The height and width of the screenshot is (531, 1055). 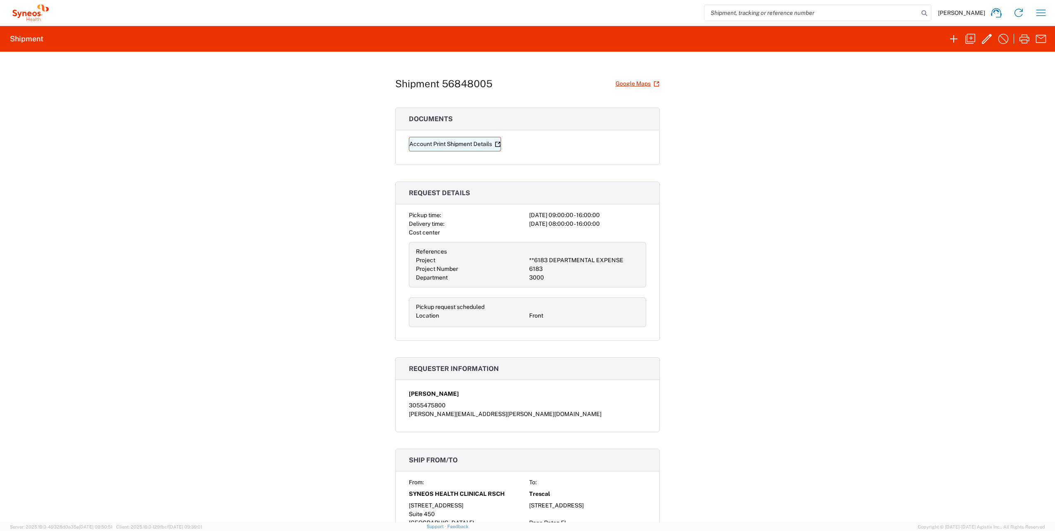 I want to click on span: Cost center, so click(x=424, y=232).